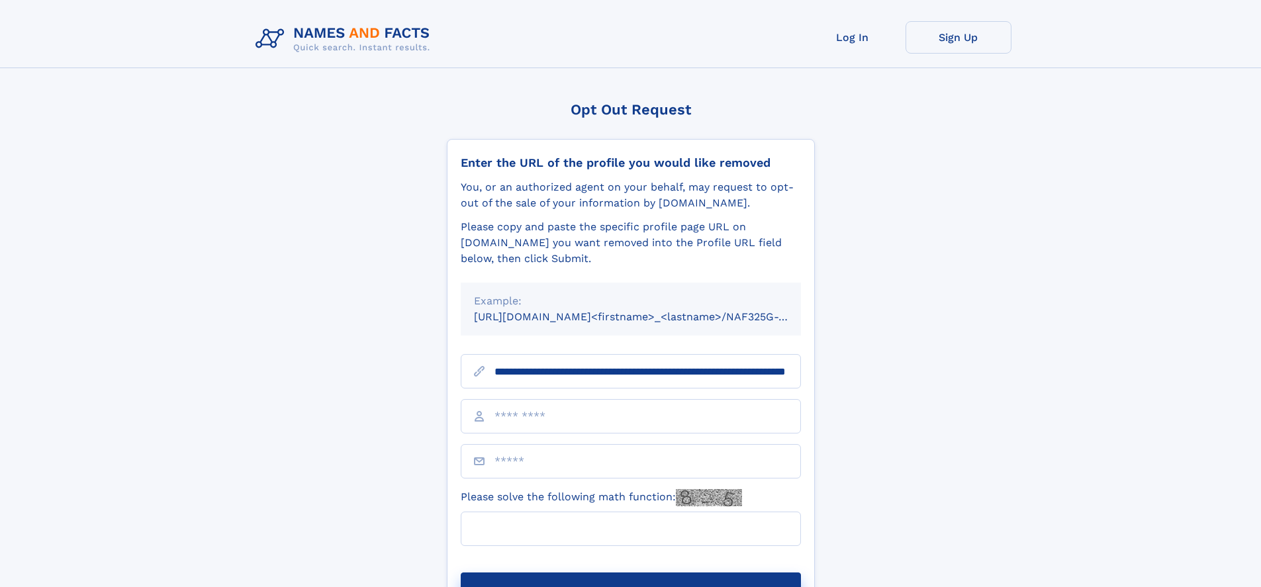 The width and height of the screenshot is (1261, 587). Describe the element at coordinates (601, 498) in the screenshot. I see `label: Please solve the following math function:` at that location.